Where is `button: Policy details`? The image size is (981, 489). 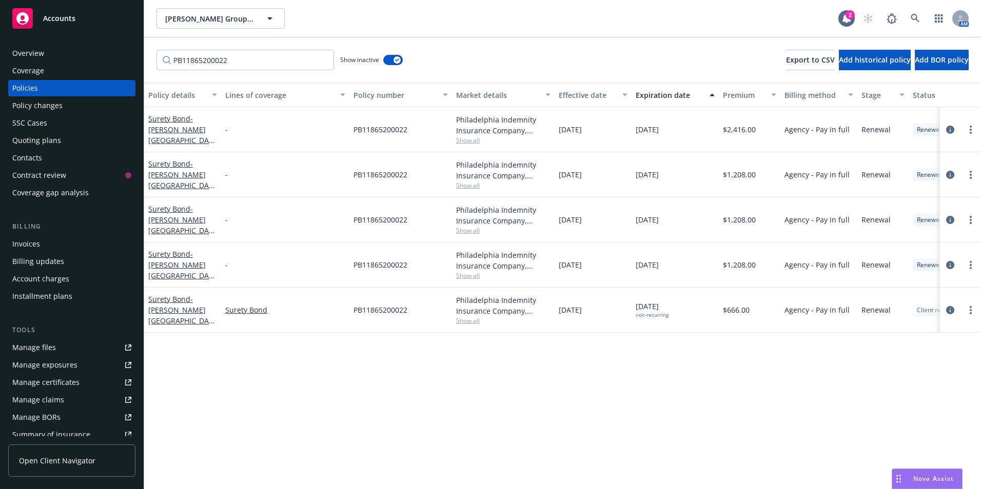
button: Policy details is located at coordinates (183, 95).